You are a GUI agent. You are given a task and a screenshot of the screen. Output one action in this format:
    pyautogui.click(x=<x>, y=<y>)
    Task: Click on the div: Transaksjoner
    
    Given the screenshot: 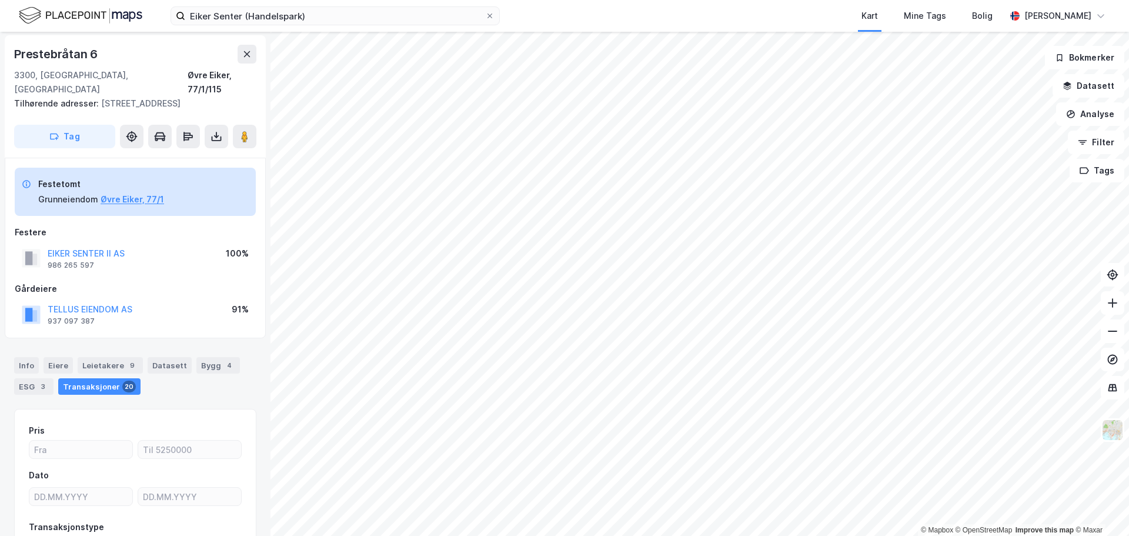 What is the action you would take?
    pyautogui.click(x=99, y=386)
    